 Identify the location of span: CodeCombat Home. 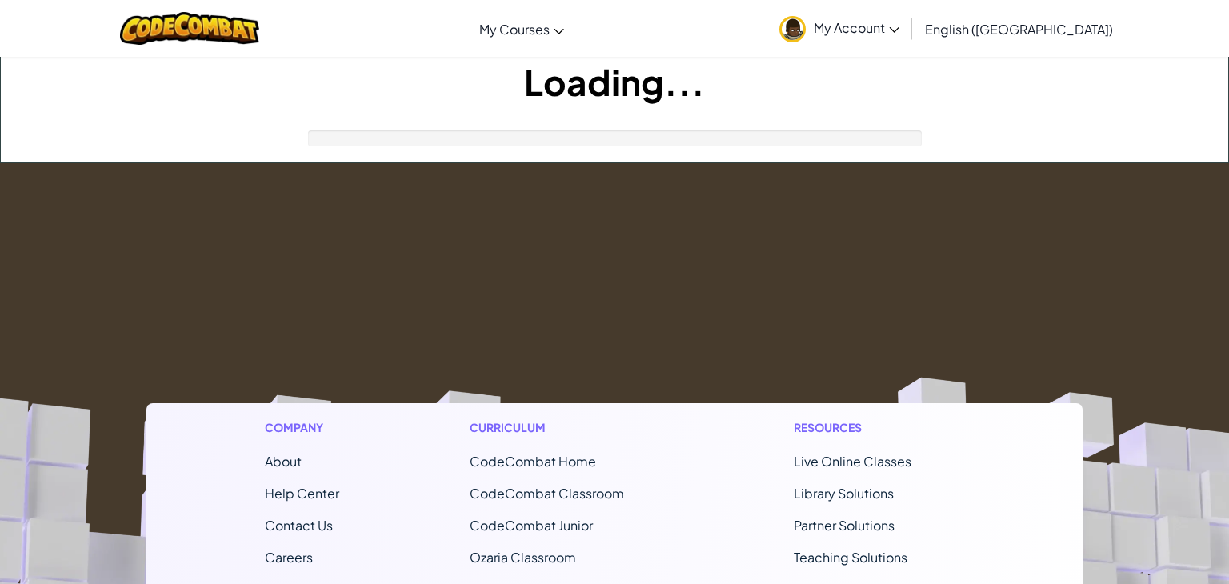
(533, 461).